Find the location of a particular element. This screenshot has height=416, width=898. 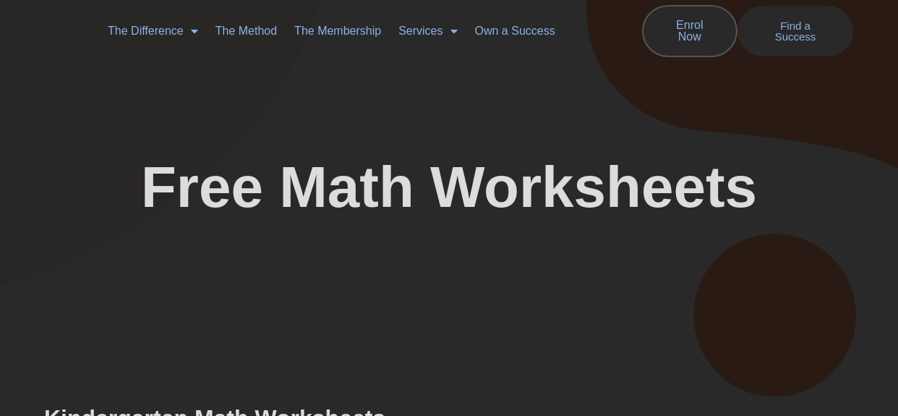

a: Services is located at coordinates (427, 31).